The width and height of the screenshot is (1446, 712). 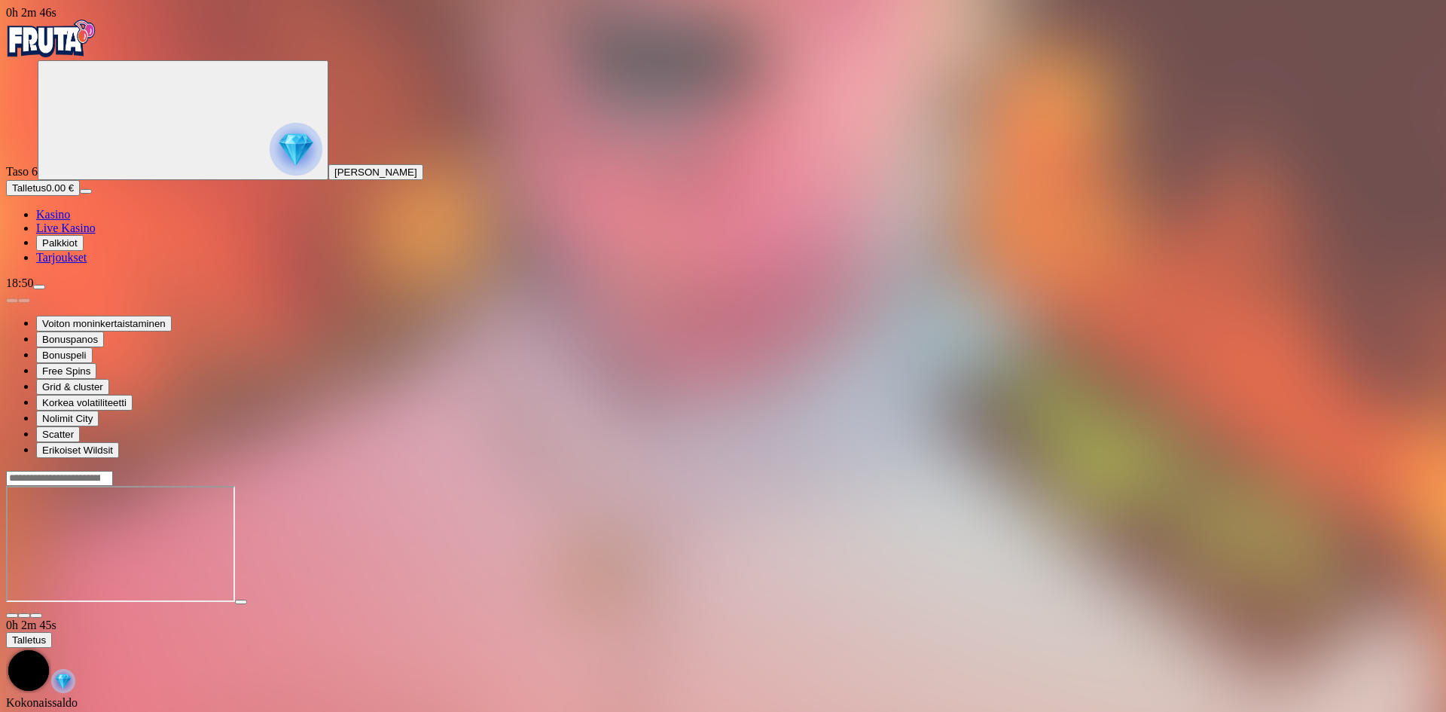 What do you see at coordinates (61, 257) in the screenshot?
I see `a: Tarjoukset` at bounding box center [61, 257].